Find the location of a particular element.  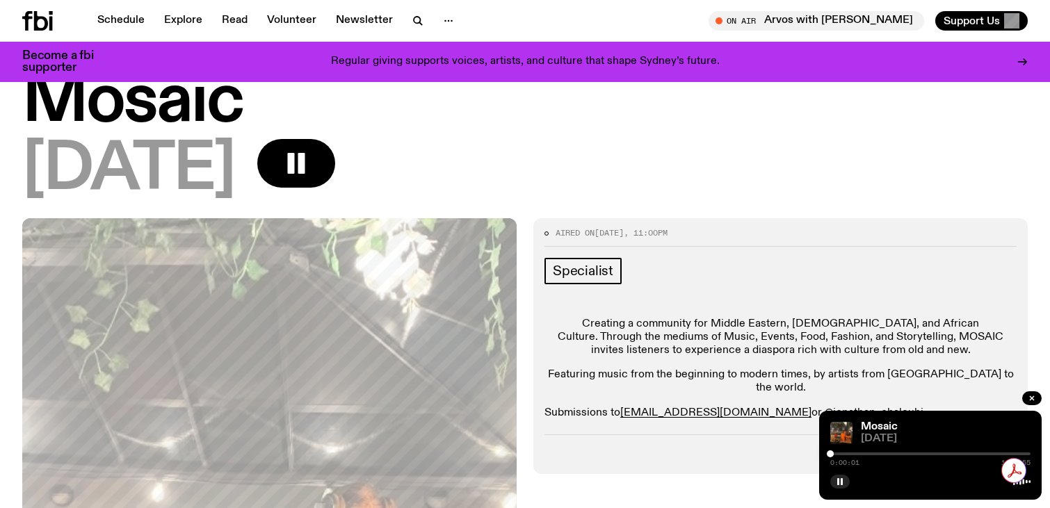

span: 0:00:01 is located at coordinates (845, 463).